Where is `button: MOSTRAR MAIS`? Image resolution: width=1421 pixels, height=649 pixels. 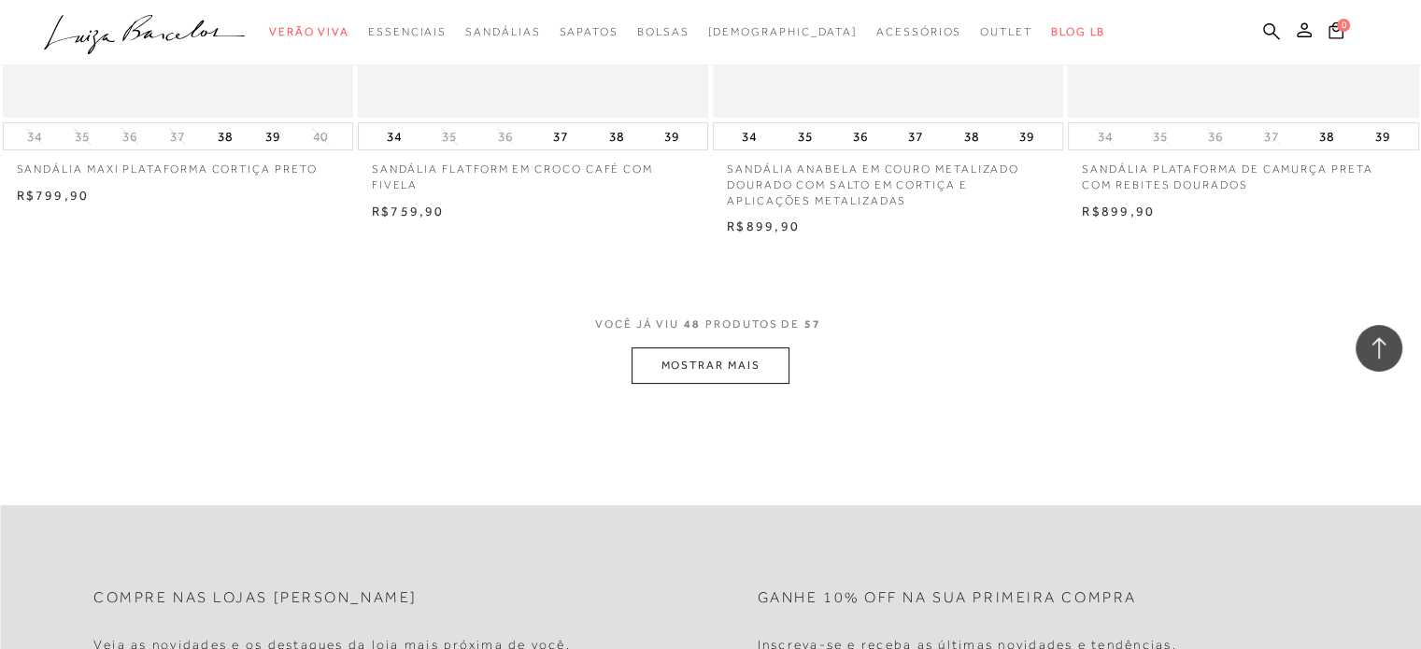
button: MOSTRAR MAIS is located at coordinates (710, 365).